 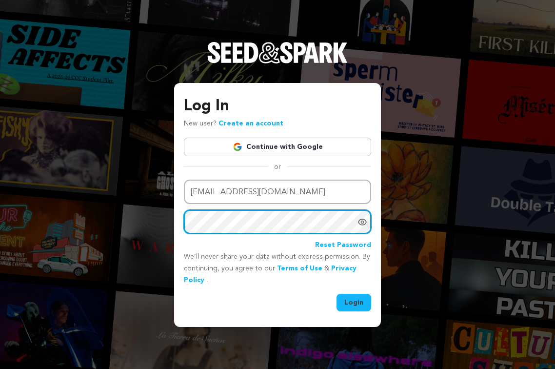 What do you see at coordinates (278, 53) in the screenshot?
I see `img: Seed&Spark Logo` at bounding box center [278, 53].